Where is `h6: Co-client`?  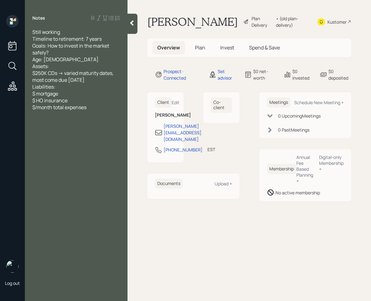
h6: Co-client is located at coordinates (221, 105).